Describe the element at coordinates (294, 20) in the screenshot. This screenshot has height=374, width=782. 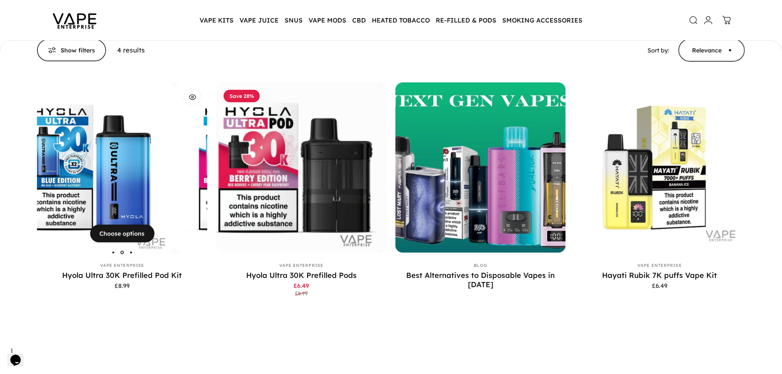
I see `summary: SNUS` at that location.